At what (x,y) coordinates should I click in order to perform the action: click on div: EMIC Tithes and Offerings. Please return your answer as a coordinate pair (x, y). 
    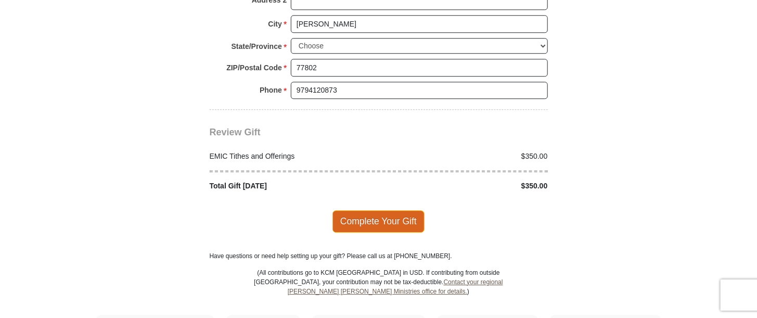
    Looking at the image, I should click on (291, 156).